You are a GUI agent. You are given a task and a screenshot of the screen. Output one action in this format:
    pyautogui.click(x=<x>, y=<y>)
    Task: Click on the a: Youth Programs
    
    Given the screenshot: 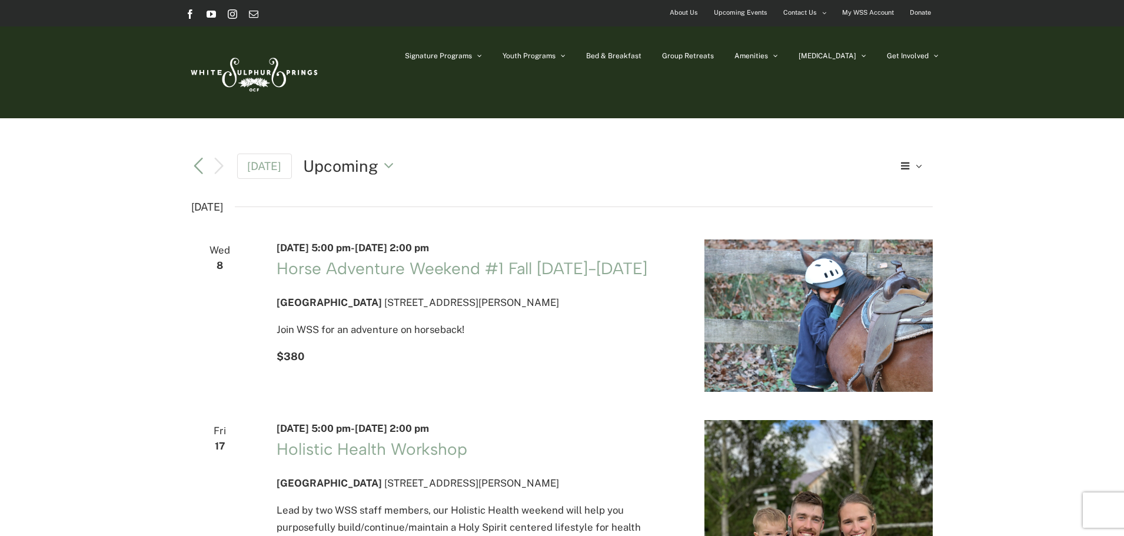 What is the action you would take?
    pyautogui.click(x=534, y=56)
    